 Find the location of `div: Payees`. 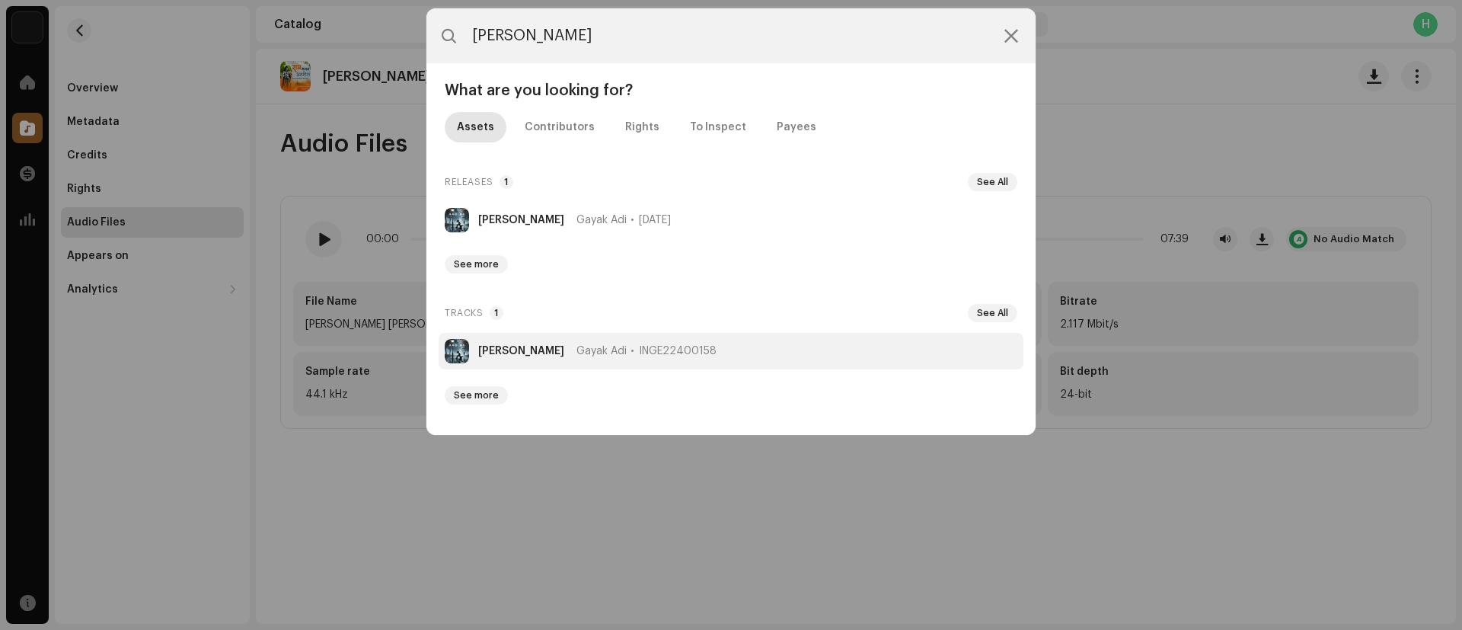

div: Payees is located at coordinates (797, 127).